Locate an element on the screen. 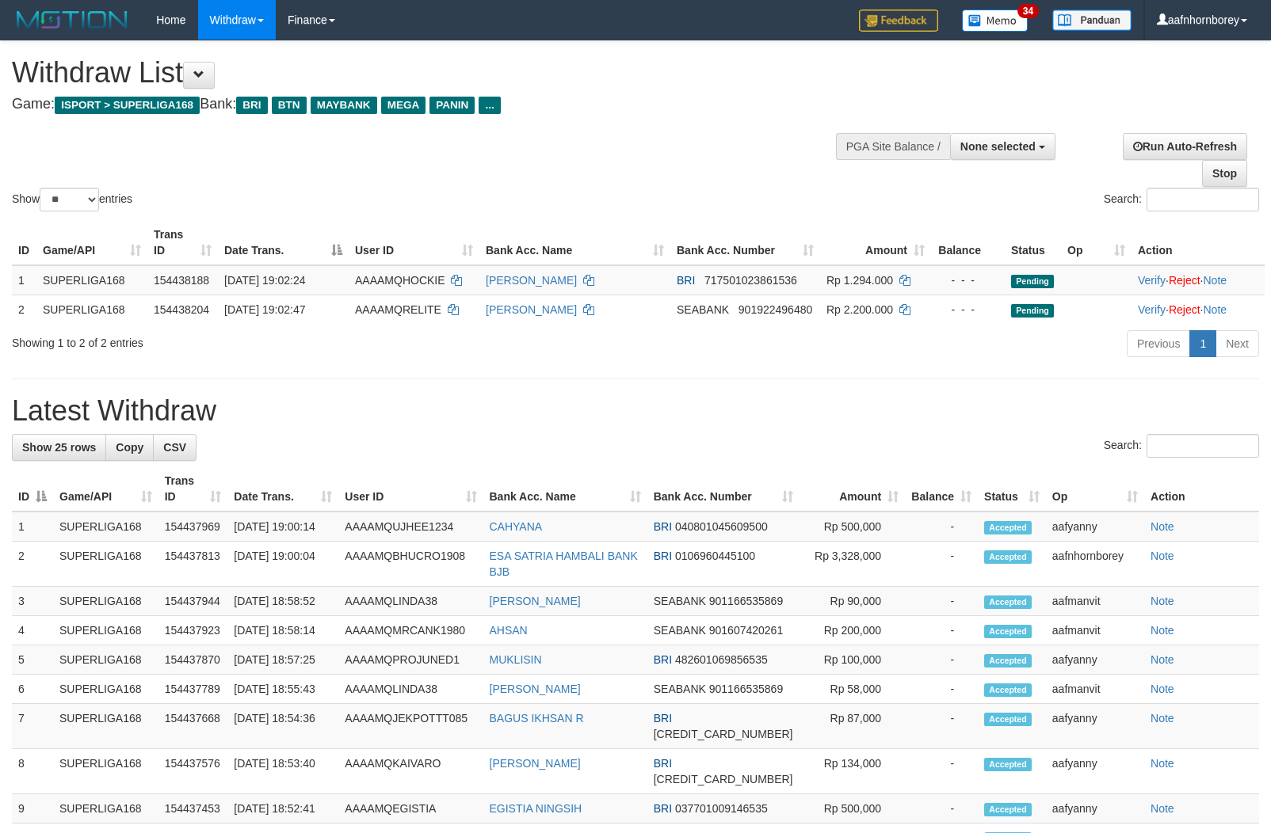 This screenshot has width=1271, height=833. th: Action is located at coordinates (1201, 489).